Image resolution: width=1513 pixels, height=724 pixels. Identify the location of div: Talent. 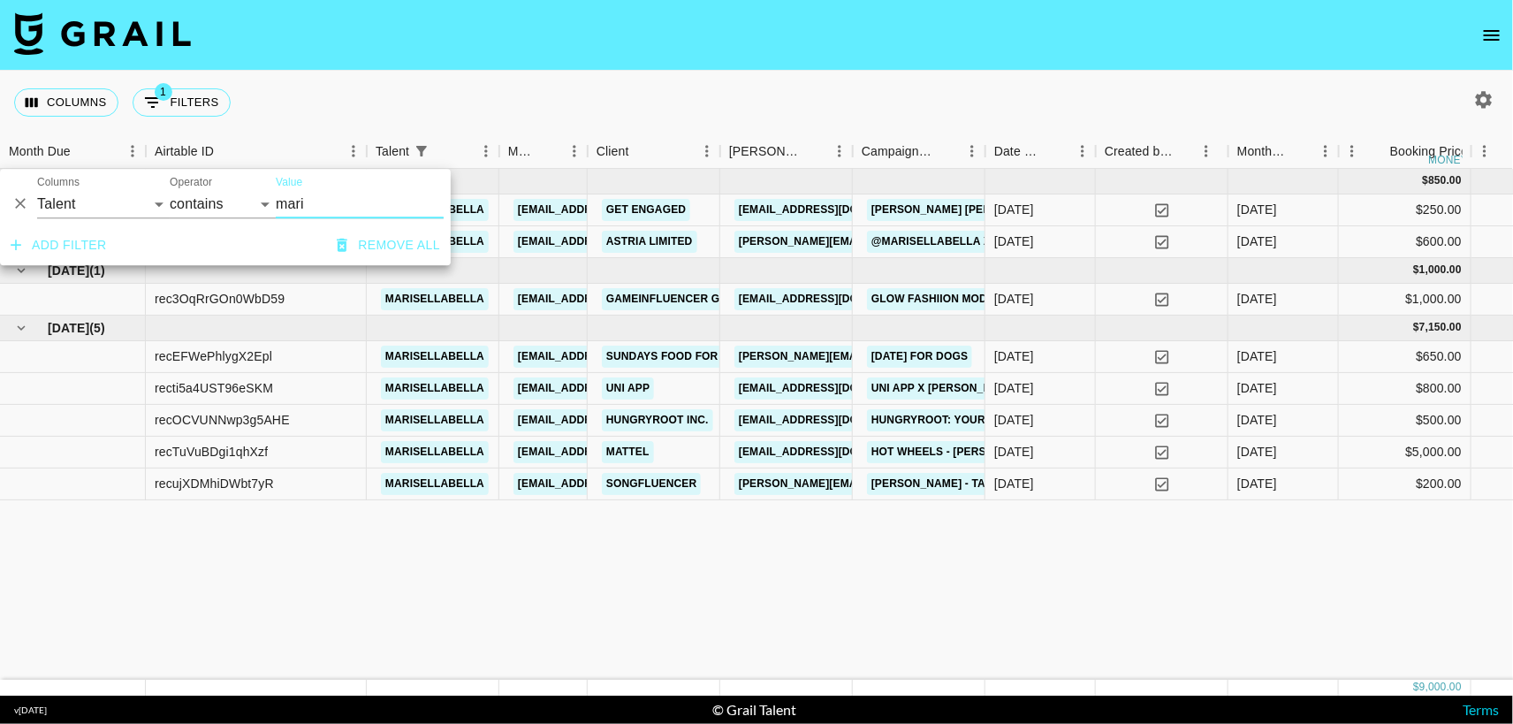
(433, 151).